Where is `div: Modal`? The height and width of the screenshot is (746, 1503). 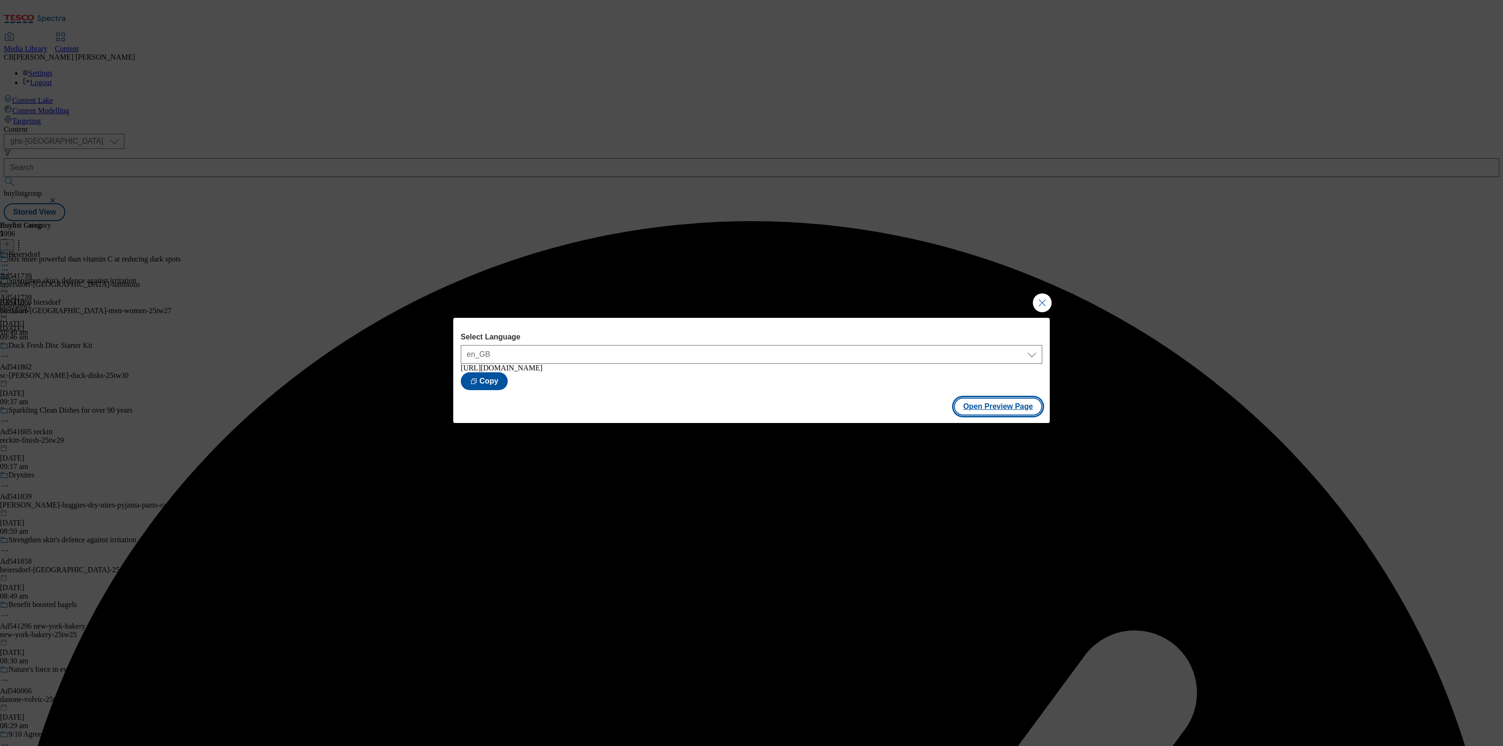
div: Modal is located at coordinates (752, 371).